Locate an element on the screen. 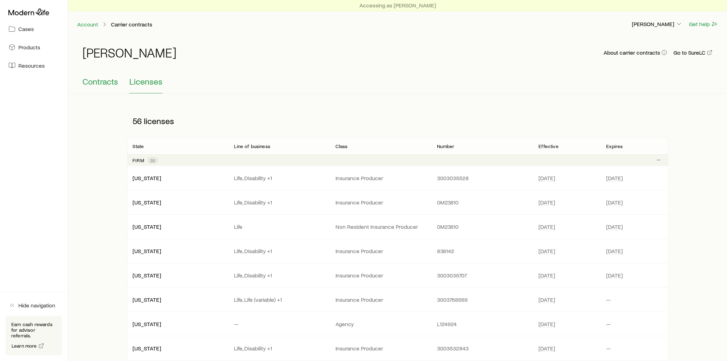  p: Effective is located at coordinates (548, 146).